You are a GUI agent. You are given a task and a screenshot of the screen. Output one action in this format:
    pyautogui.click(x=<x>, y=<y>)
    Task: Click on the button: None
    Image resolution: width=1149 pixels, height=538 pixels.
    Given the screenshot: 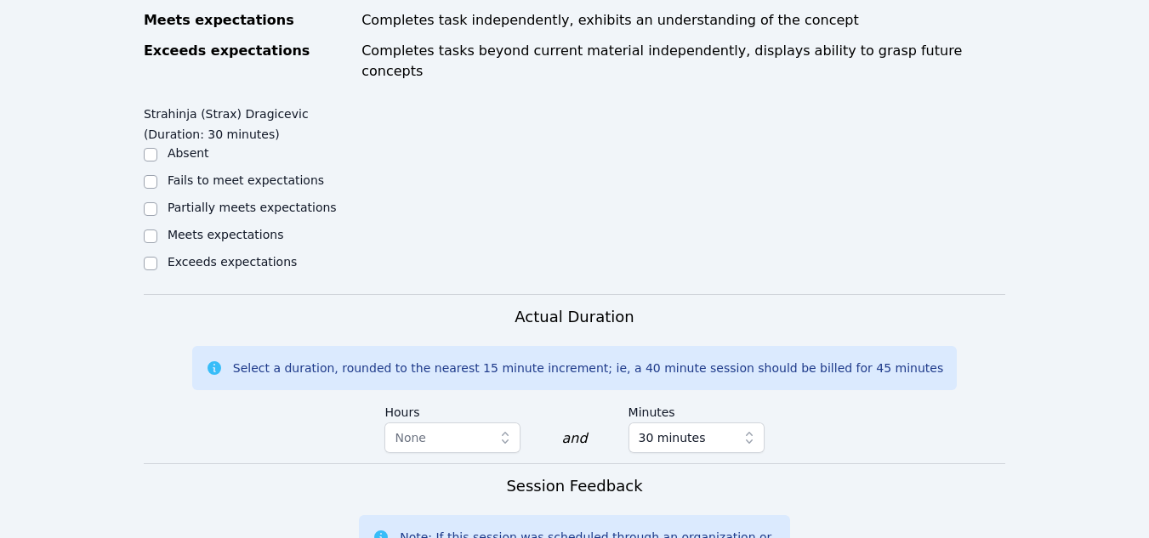 What is the action you would take?
    pyautogui.click(x=452, y=438)
    